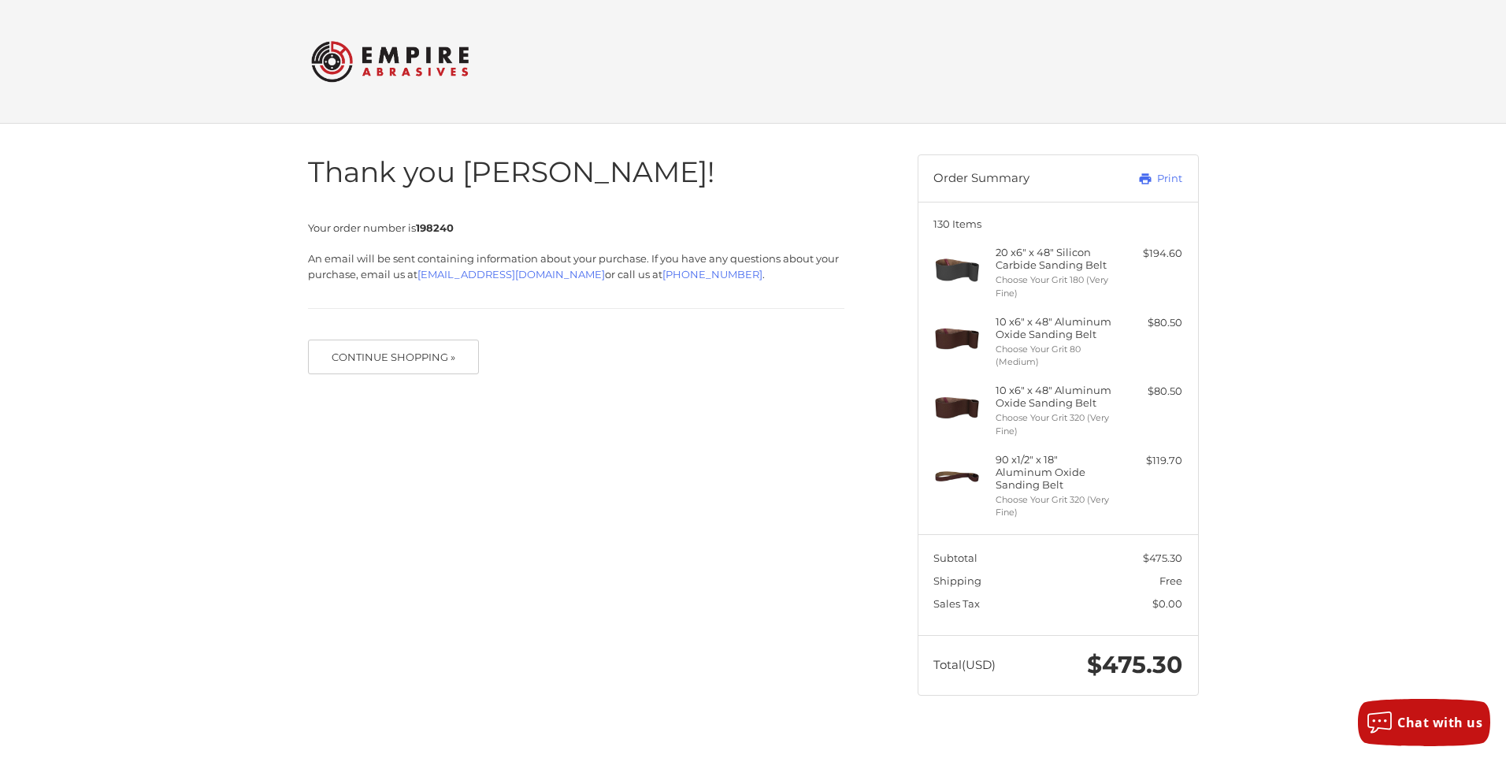 This screenshot has width=1506, height=758. I want to click on div: $194.60, so click(1151, 254).